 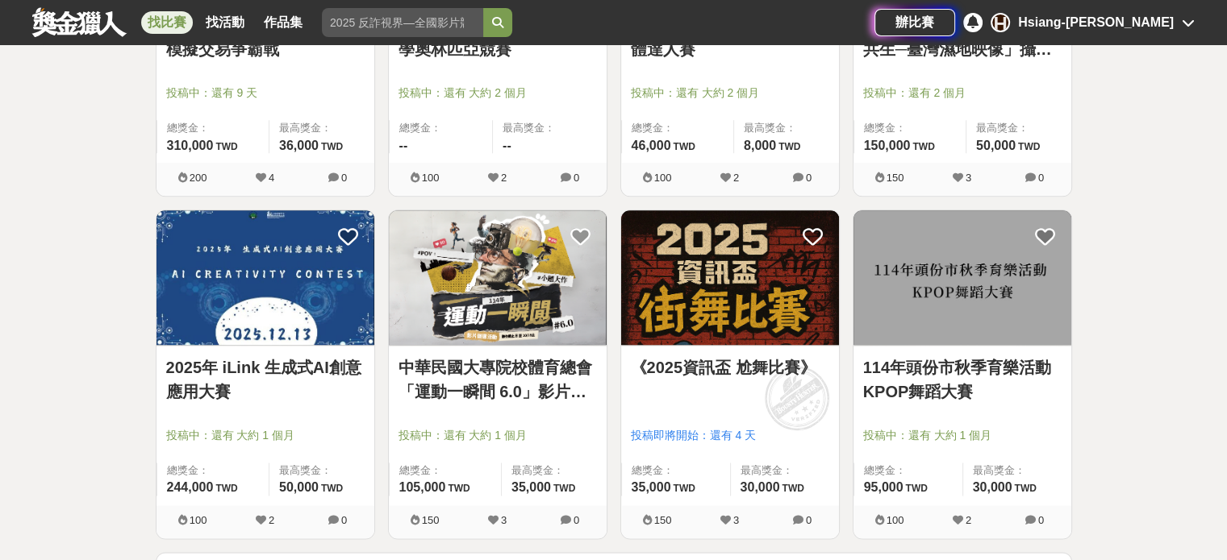 What do you see at coordinates (1000, 23) in the screenshot?
I see `div: H` at bounding box center [1000, 23].